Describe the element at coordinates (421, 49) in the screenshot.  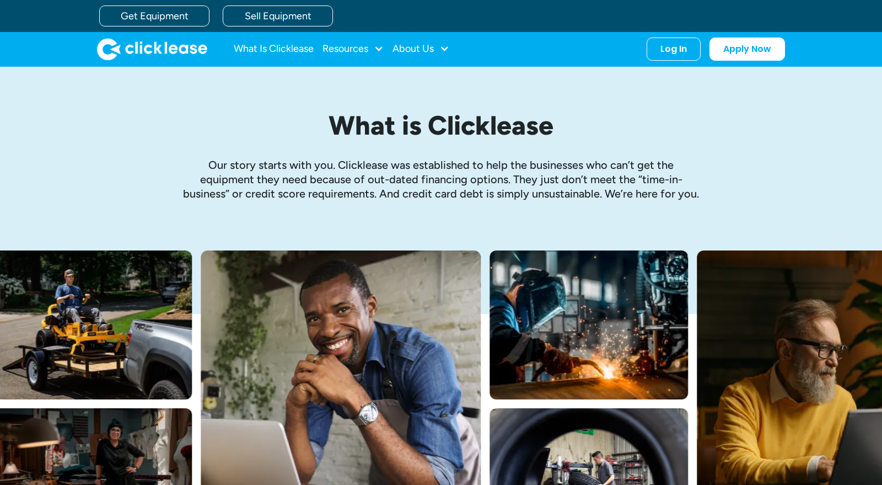
I see `div: About Us` at that location.